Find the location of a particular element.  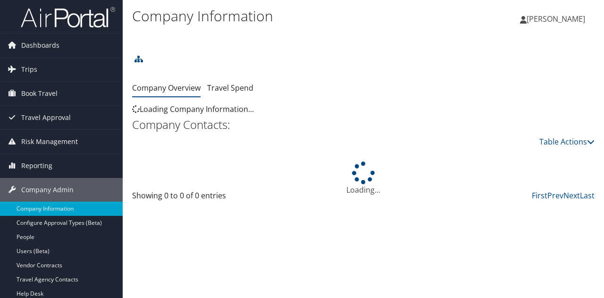

div: Showing 0 to 0 of 0 entries is located at coordinates (184, 198).